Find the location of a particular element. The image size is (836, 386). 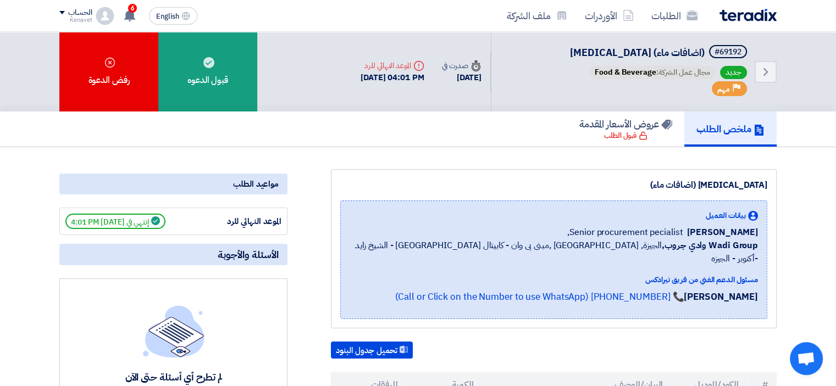

div: قبول الطلب is located at coordinates (625, 136).